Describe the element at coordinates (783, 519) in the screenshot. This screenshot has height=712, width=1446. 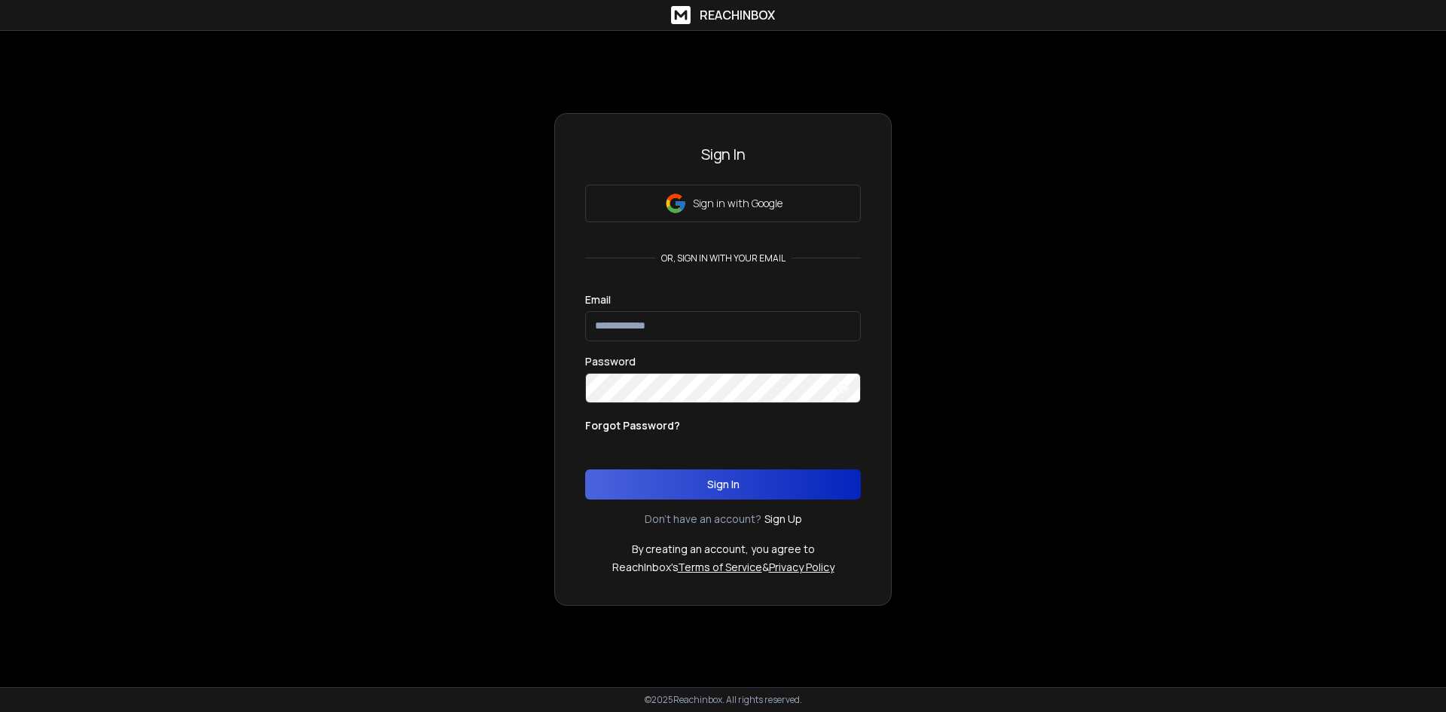
I see `a: Sign Up` at that location.